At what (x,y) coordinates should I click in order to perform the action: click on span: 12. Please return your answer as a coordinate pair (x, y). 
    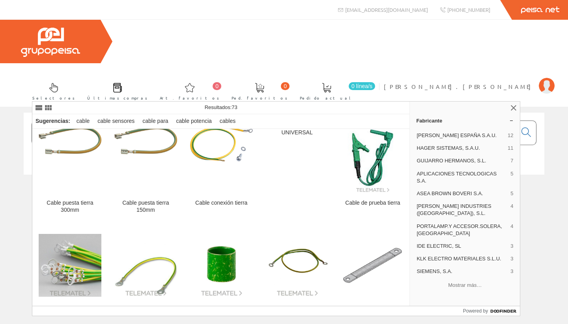
    Looking at the image, I should click on (511, 135).